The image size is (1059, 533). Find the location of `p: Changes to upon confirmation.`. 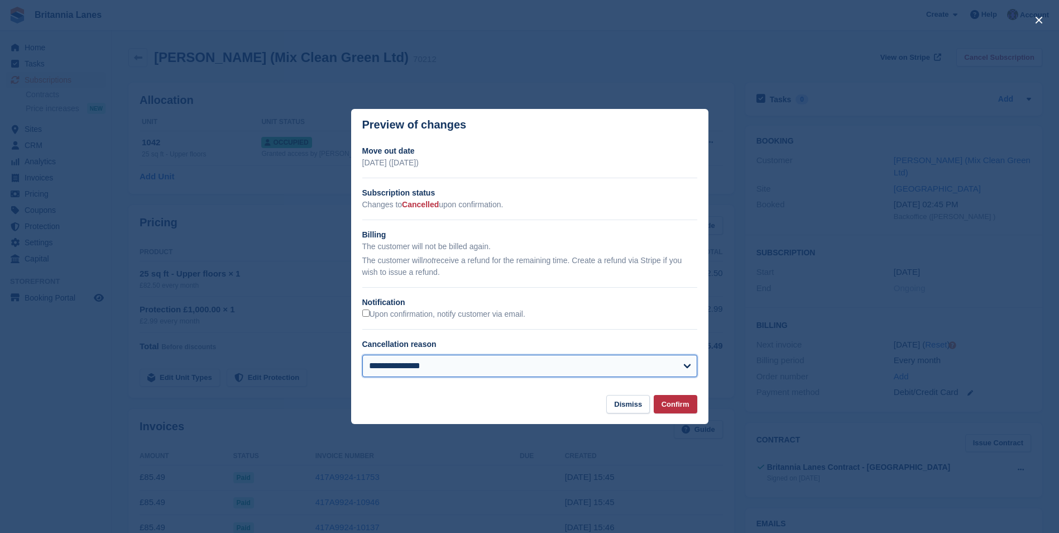

p: Changes to upon confirmation. is located at coordinates (530, 204).